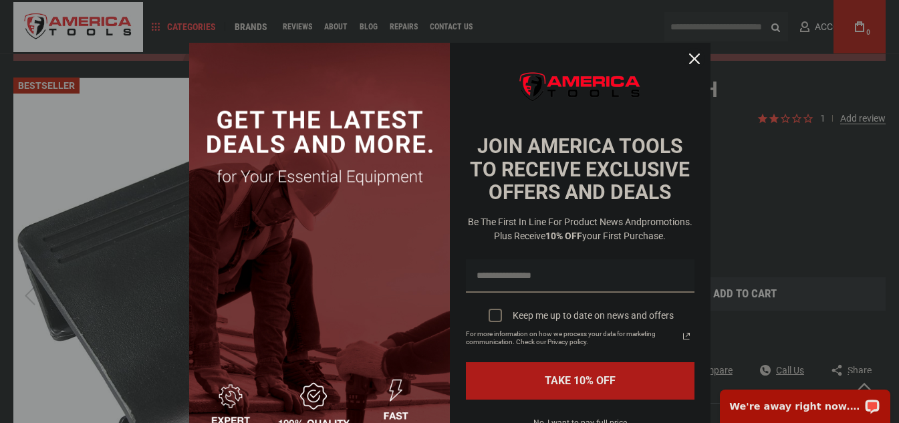  I want to click on input: Email field, so click(580, 276).